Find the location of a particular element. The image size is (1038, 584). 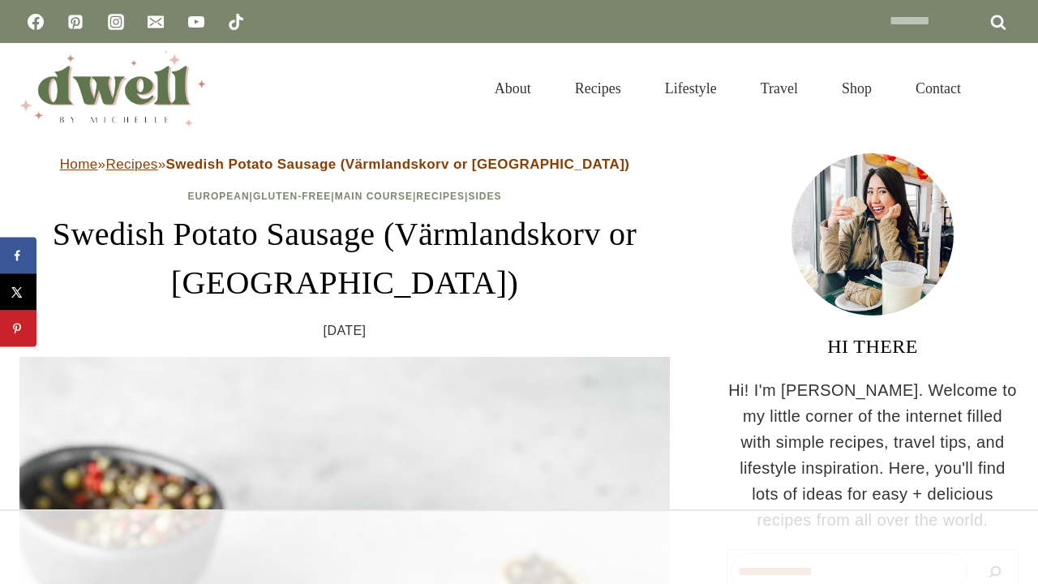

a: DWELL by michelle is located at coordinates (113, 88).